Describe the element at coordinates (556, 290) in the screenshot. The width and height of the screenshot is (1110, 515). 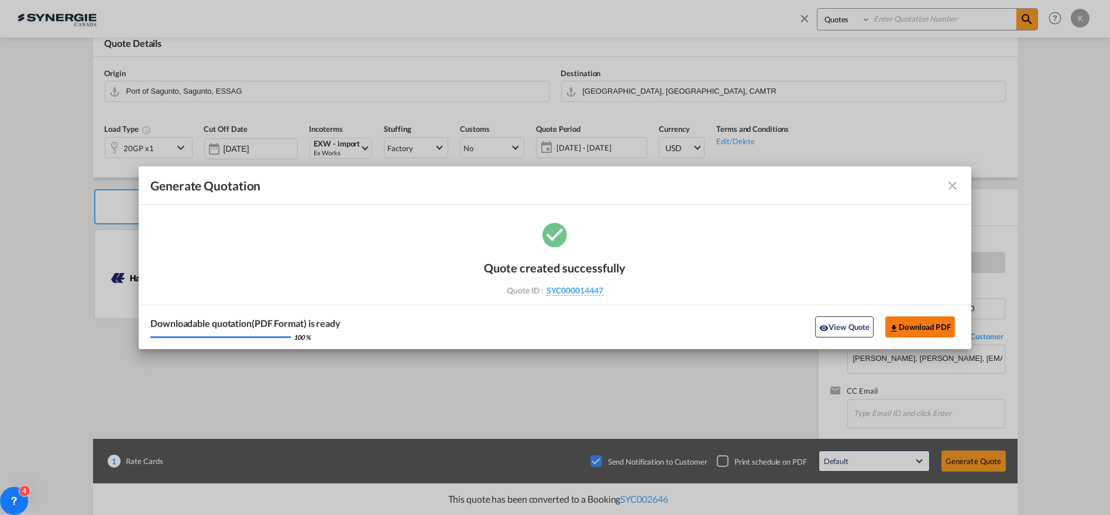
I see `div: Quote ID :` at that location.